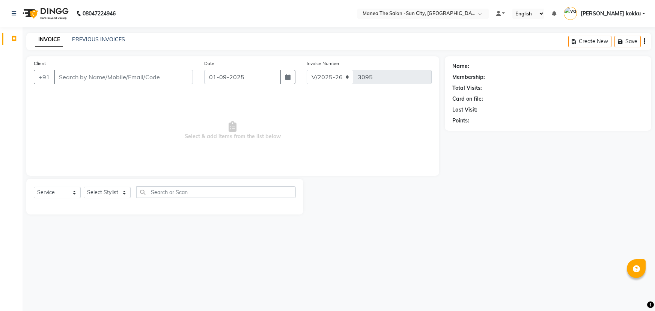  Describe the element at coordinates (467, 99) in the screenshot. I see `div: Card on file:` at that location.